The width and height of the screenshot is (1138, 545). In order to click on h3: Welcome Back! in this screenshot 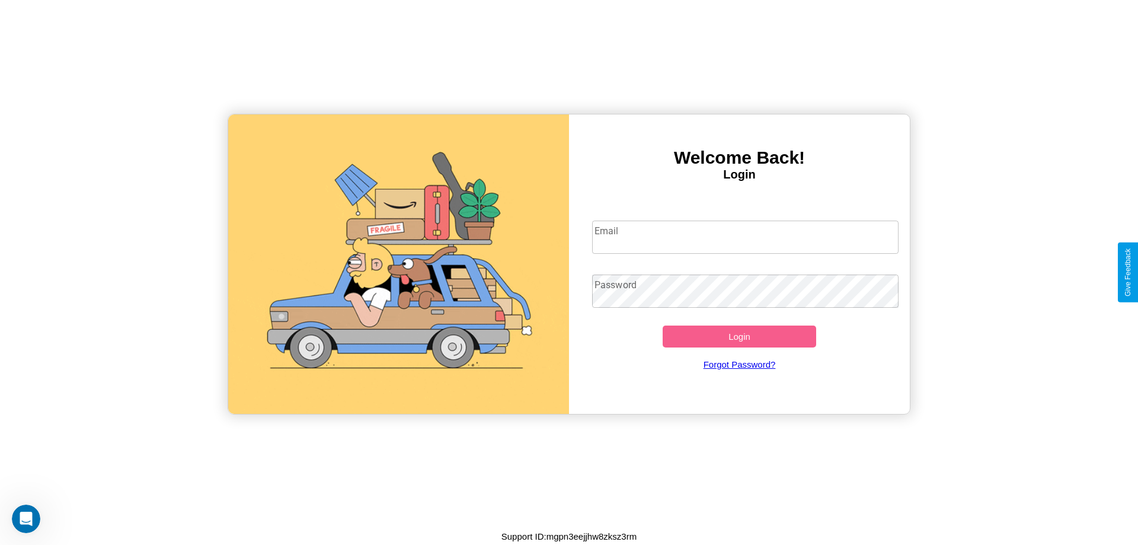, I will do `click(739, 158)`.